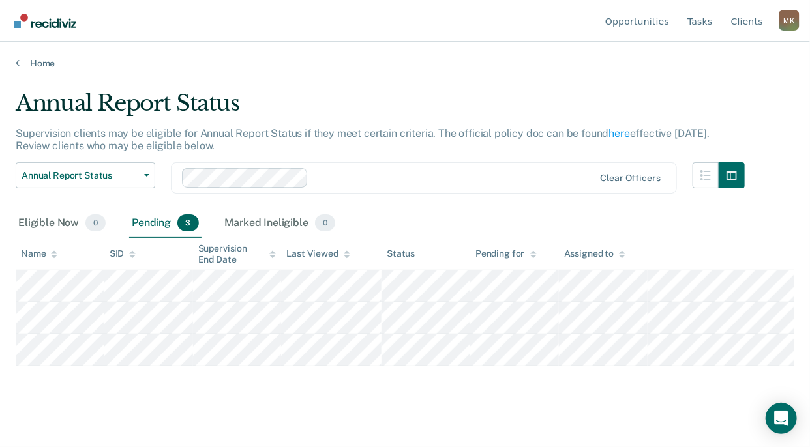 The width and height of the screenshot is (810, 447). I want to click on span: 3, so click(188, 223).